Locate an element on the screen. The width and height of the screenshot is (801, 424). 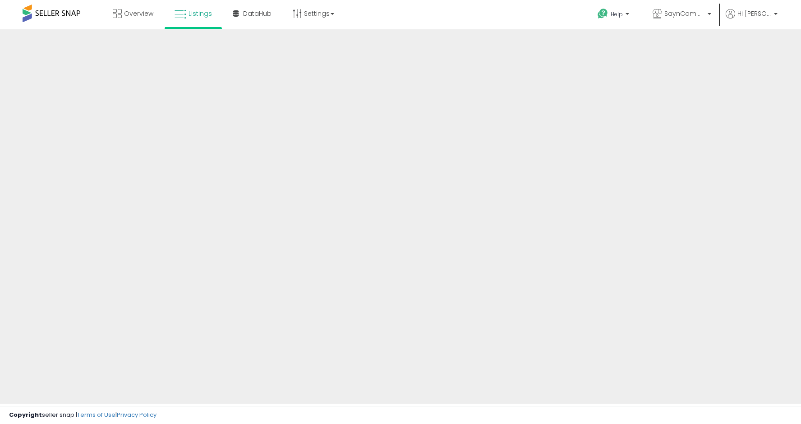
span: Help is located at coordinates (616, 14).